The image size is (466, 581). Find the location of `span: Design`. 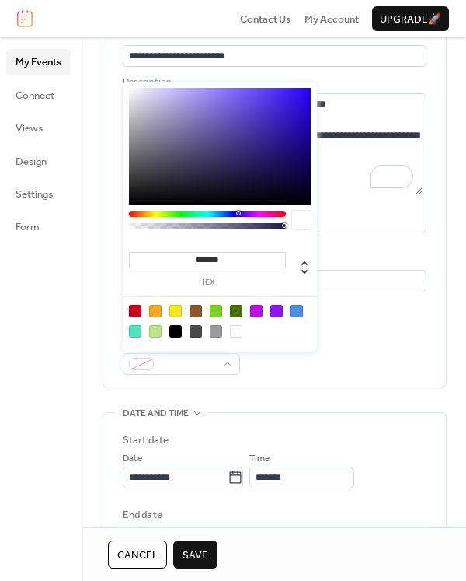

span: Design is located at coordinates (31, 162).